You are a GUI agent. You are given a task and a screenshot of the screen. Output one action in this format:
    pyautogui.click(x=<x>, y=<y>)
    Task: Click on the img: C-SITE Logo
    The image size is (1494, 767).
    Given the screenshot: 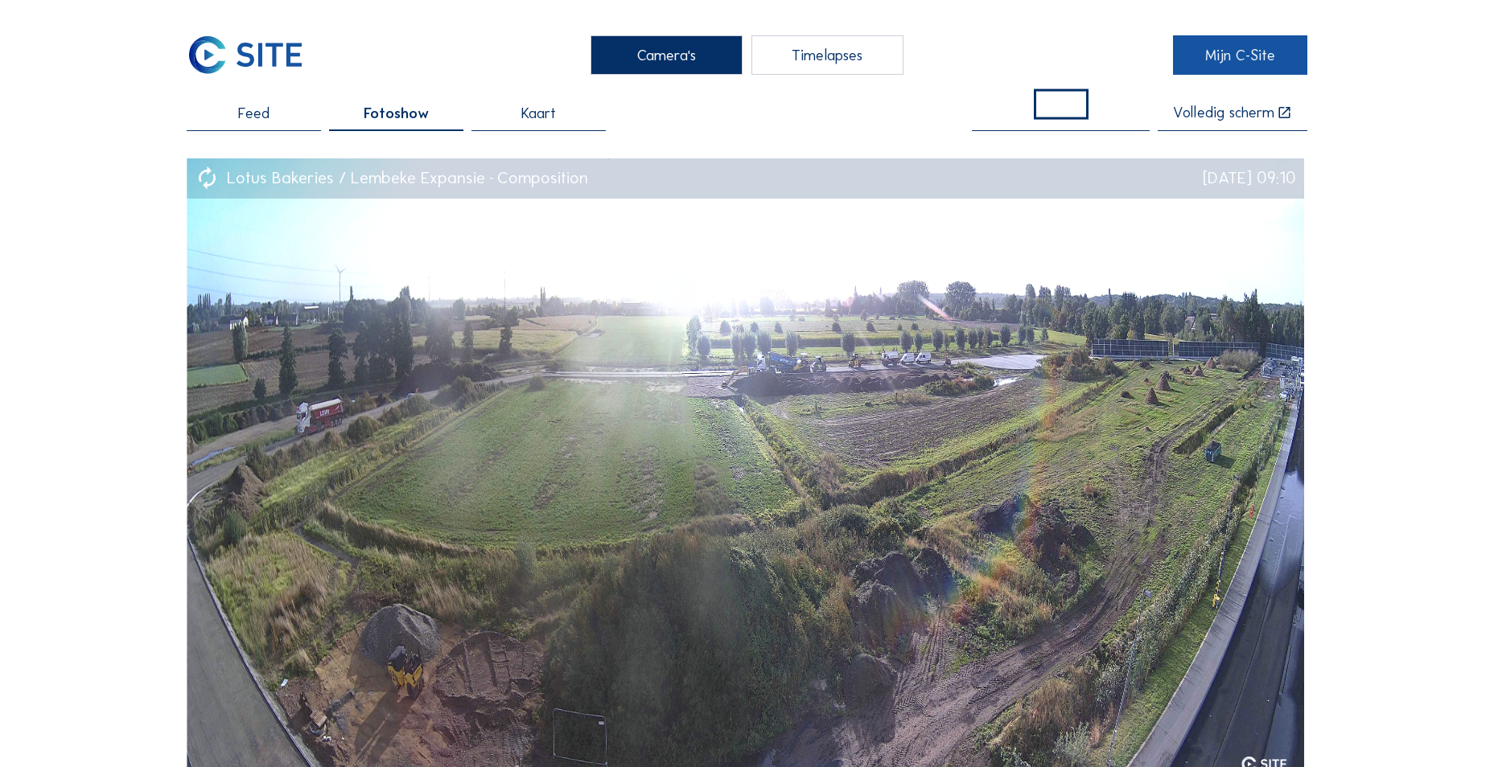 What is the action you would take?
    pyautogui.click(x=245, y=55)
    